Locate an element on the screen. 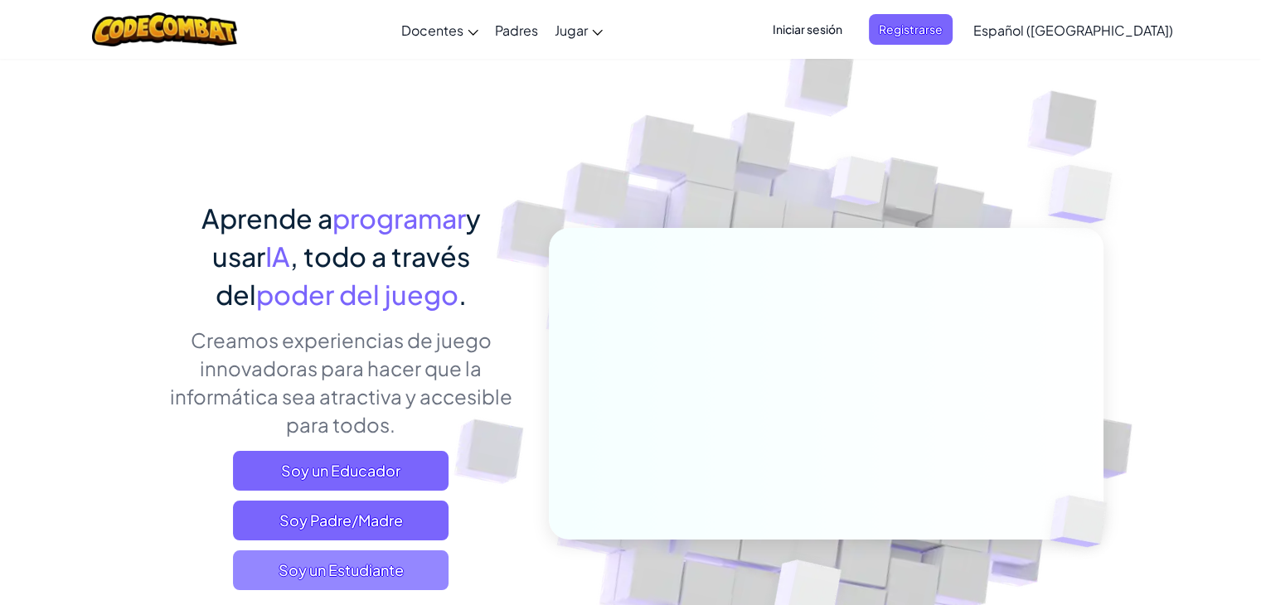 The width and height of the screenshot is (1261, 605). span: Soy un Educador is located at coordinates (341, 471).